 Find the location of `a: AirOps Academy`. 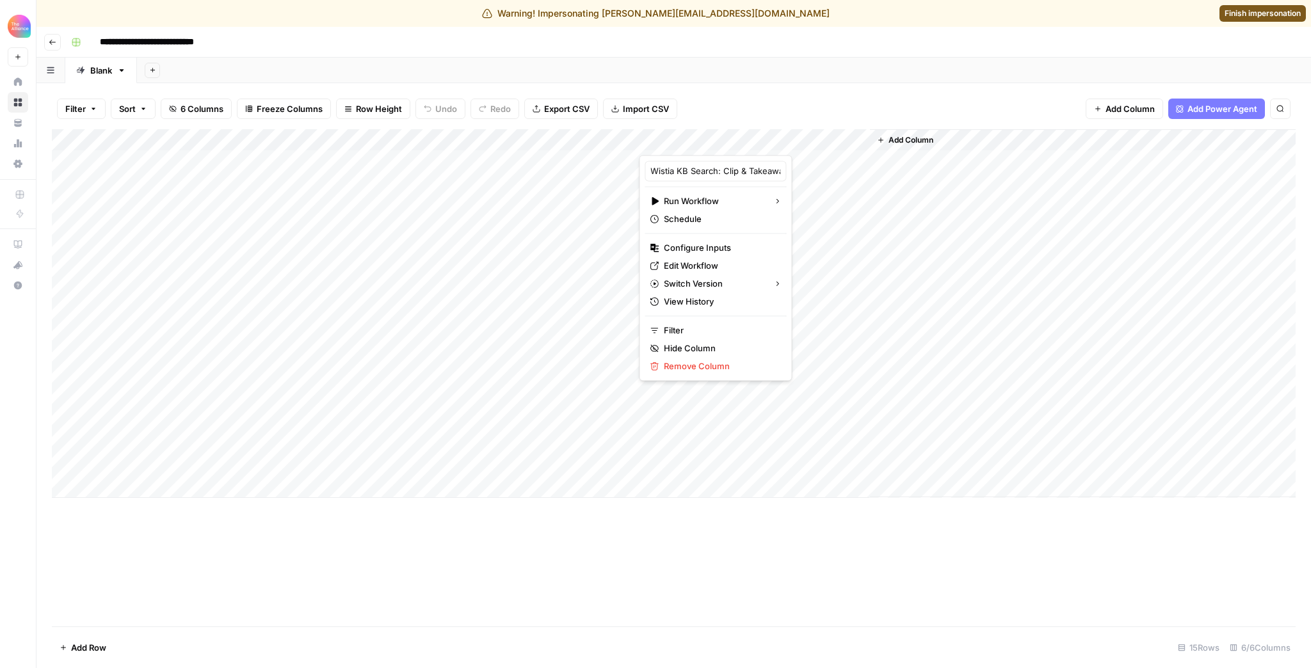

a: AirOps Academy is located at coordinates (18, 244).